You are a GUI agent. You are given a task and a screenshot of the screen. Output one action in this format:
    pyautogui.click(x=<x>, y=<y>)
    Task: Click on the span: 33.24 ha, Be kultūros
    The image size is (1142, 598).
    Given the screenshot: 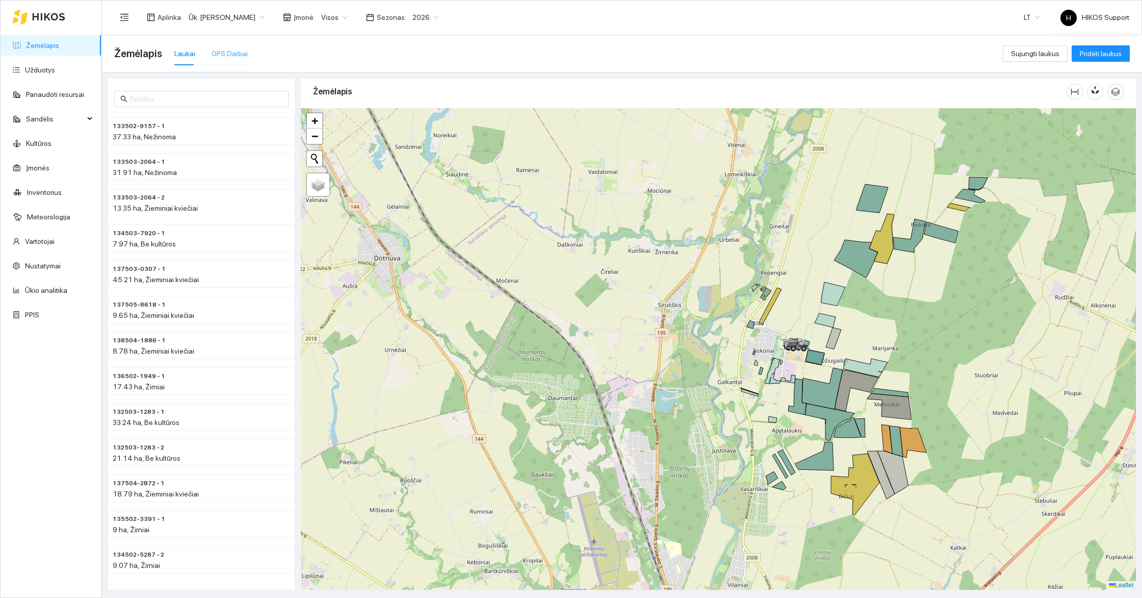 What is the action you would take?
    pyautogui.click(x=146, y=422)
    